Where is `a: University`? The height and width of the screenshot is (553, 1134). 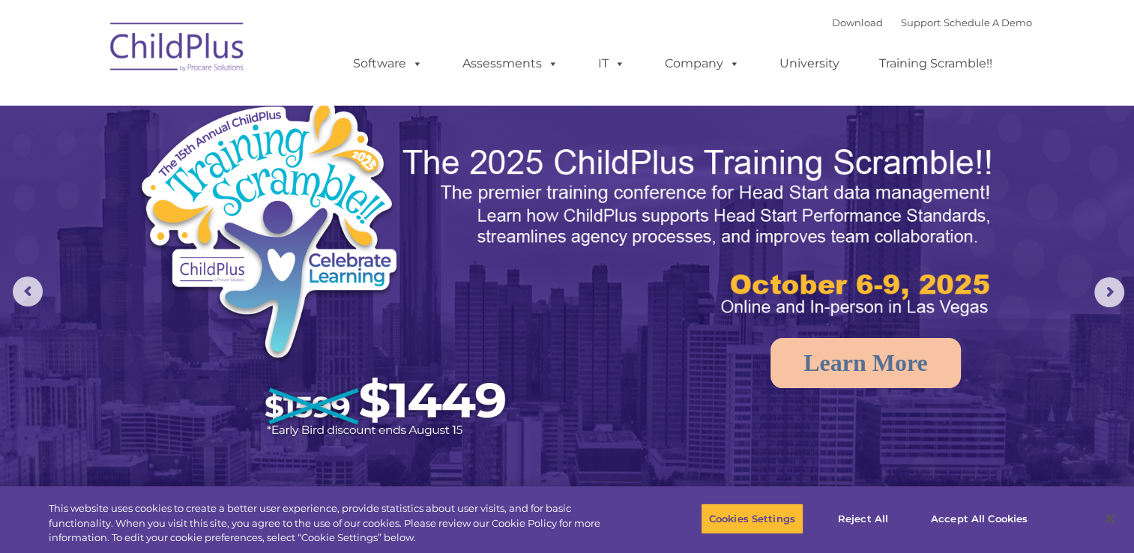
a: University is located at coordinates (810, 64).